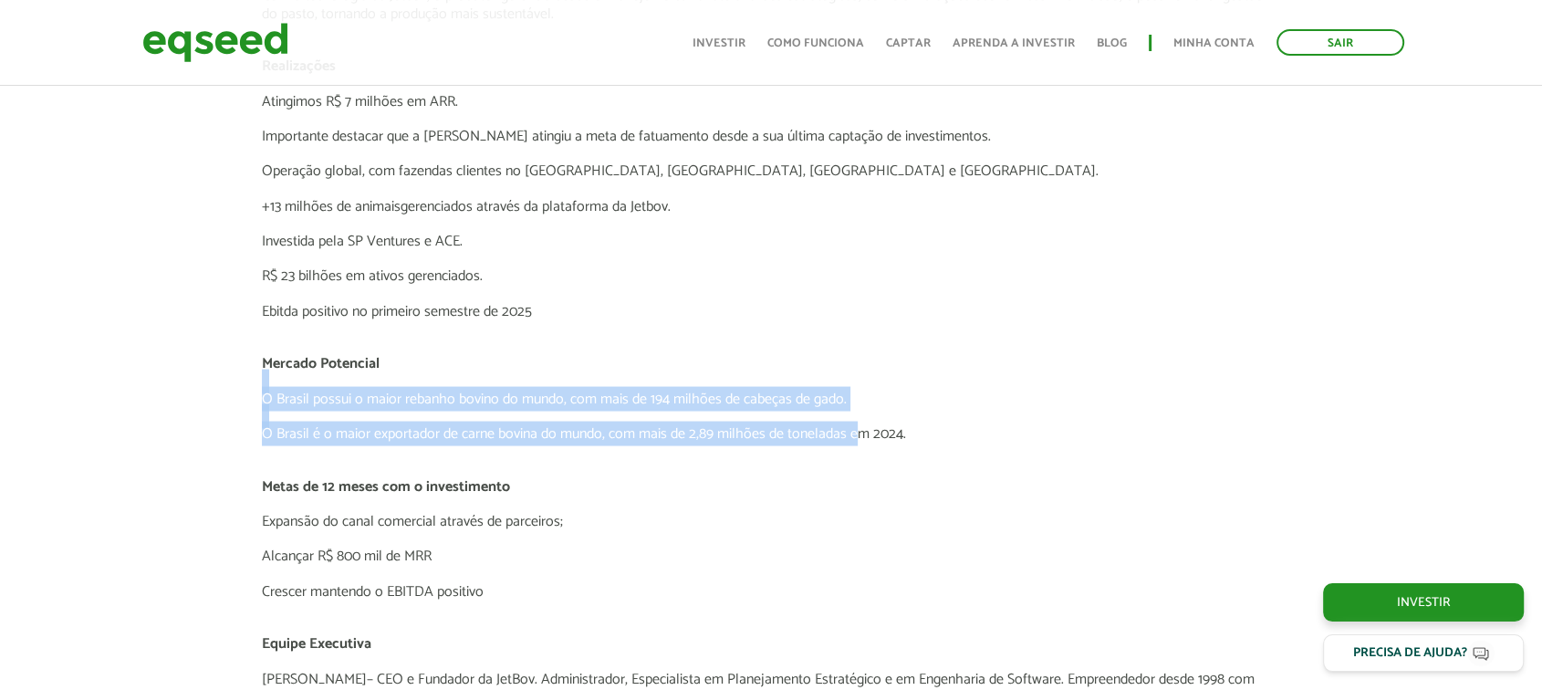 The image size is (1542, 690). What do you see at coordinates (771, 591) in the screenshot?
I see `p: Crescer mantendo o EBITDA positivo` at bounding box center [771, 591].